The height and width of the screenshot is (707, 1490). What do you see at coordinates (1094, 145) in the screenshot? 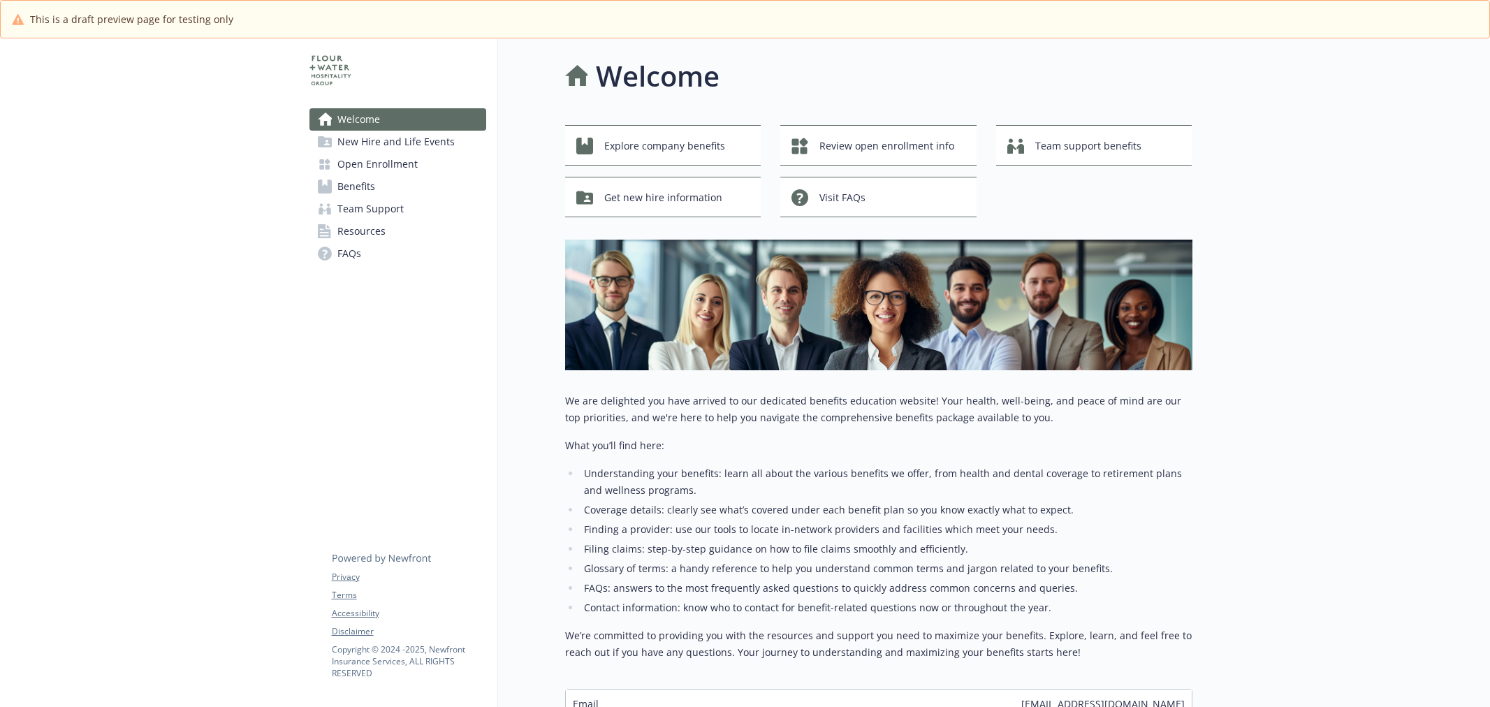
I see `button: Team support benefits` at bounding box center [1094, 145].